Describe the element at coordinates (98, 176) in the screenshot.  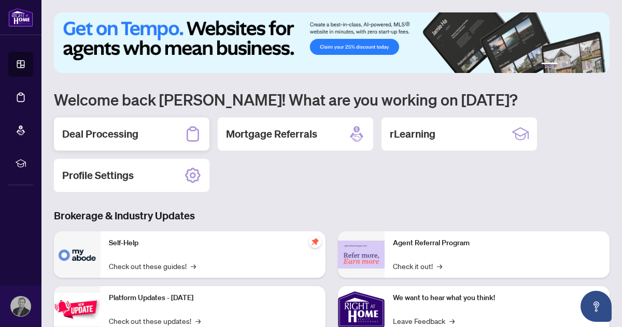
I see `h2: Profile Settings` at that location.